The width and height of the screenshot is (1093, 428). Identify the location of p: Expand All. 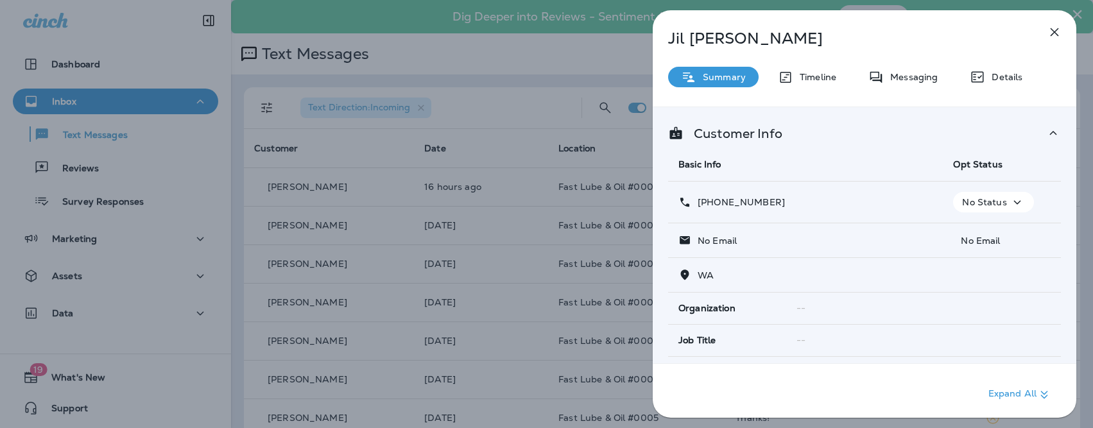
(1020, 395).